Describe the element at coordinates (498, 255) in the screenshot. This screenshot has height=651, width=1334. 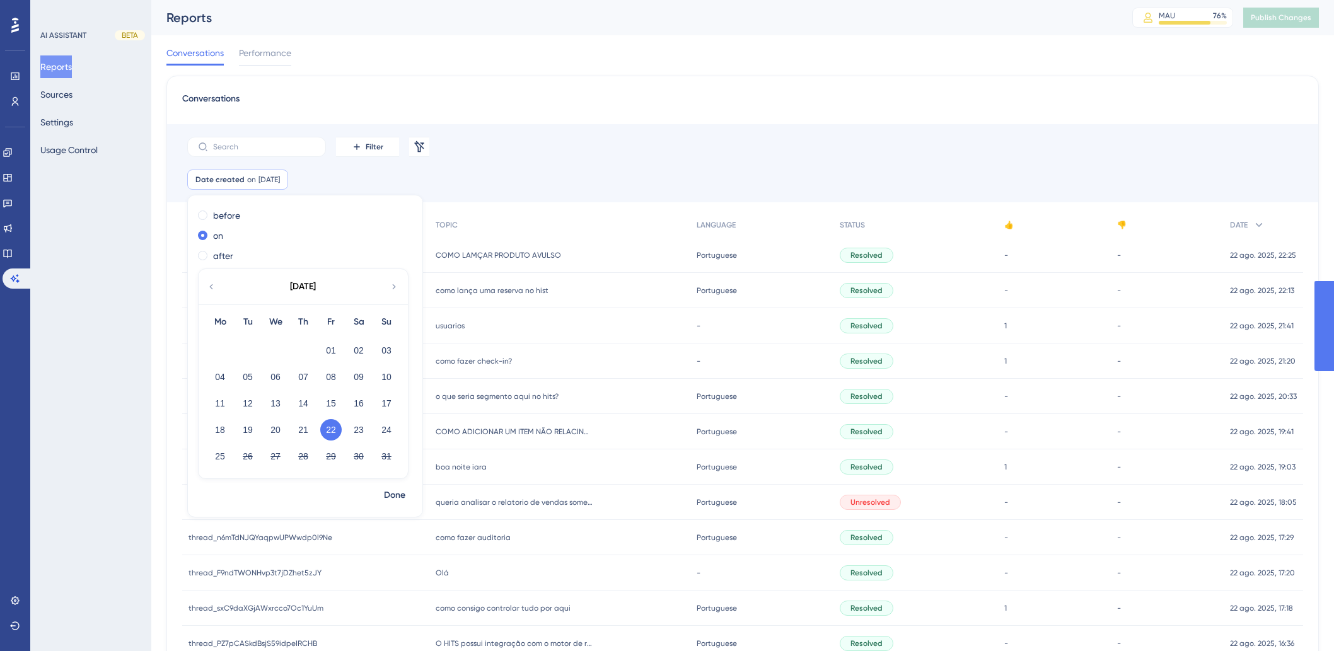
I see `span: COMO LAMÇAR PRODUTO AVULSO` at that location.